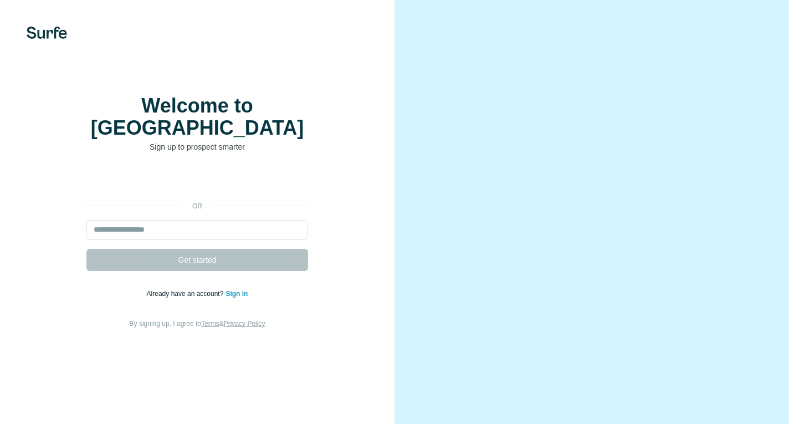 The height and width of the screenshot is (424, 789). What do you see at coordinates (237, 294) in the screenshot?
I see `a: Sign in` at bounding box center [237, 294].